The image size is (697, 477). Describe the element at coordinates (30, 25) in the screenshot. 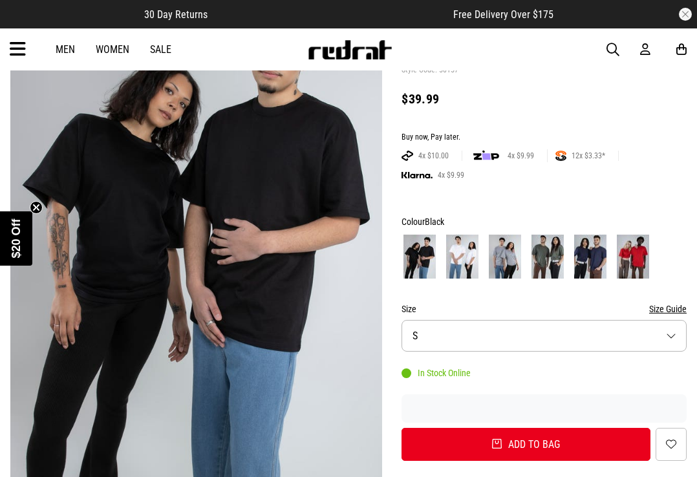

I see `button: Open LiveChat chat widget` at that location.